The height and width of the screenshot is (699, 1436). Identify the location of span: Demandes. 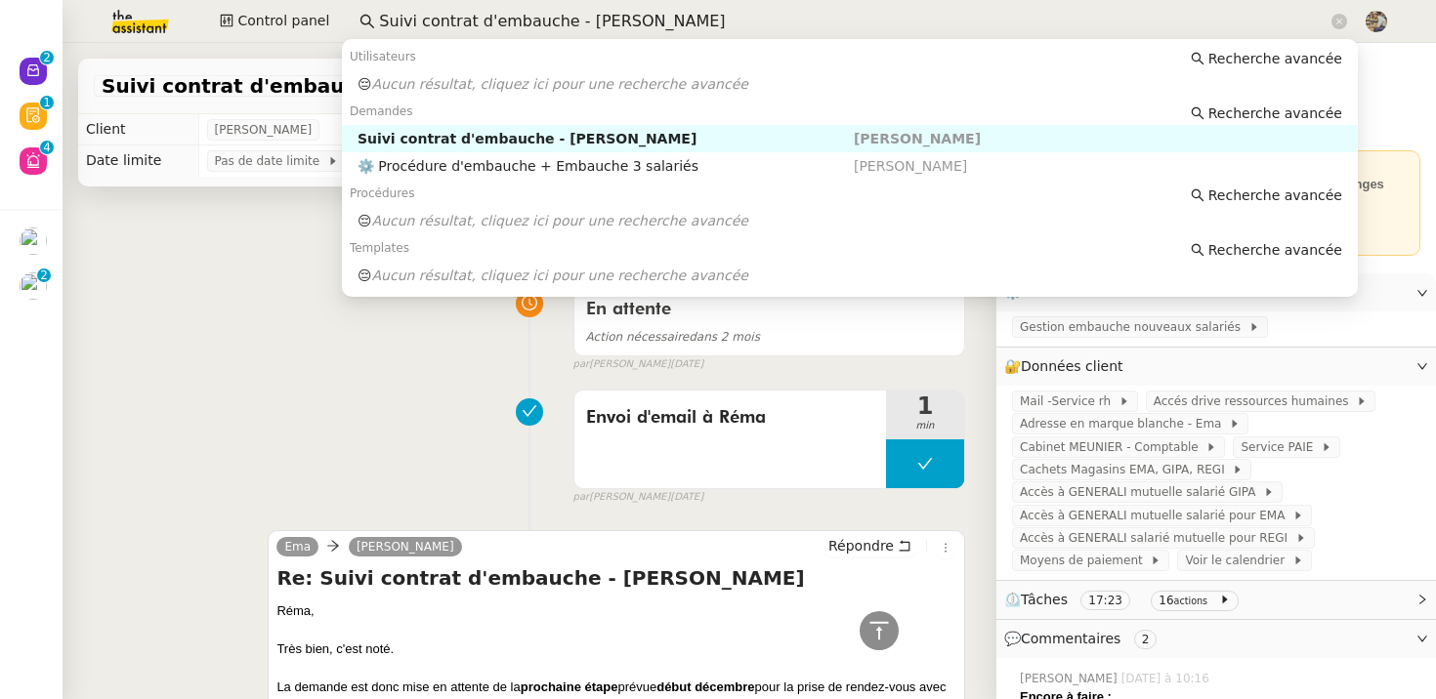
(381, 111).